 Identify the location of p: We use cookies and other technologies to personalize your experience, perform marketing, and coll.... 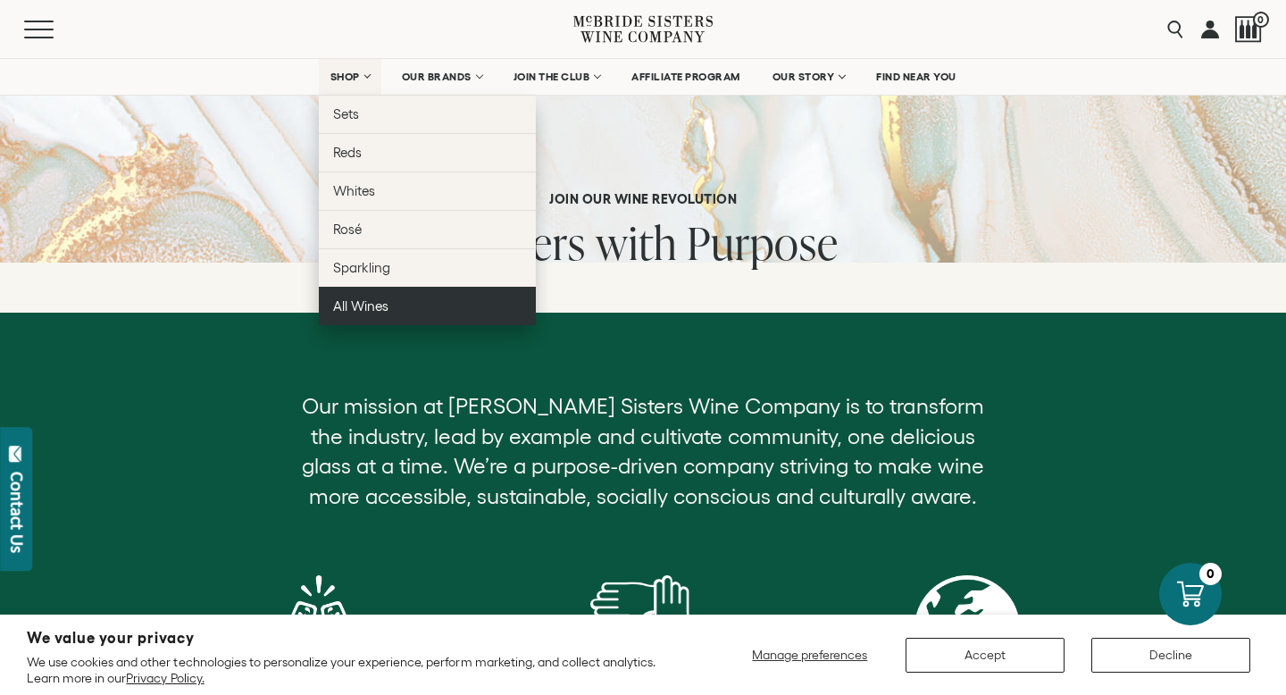
(353, 670).